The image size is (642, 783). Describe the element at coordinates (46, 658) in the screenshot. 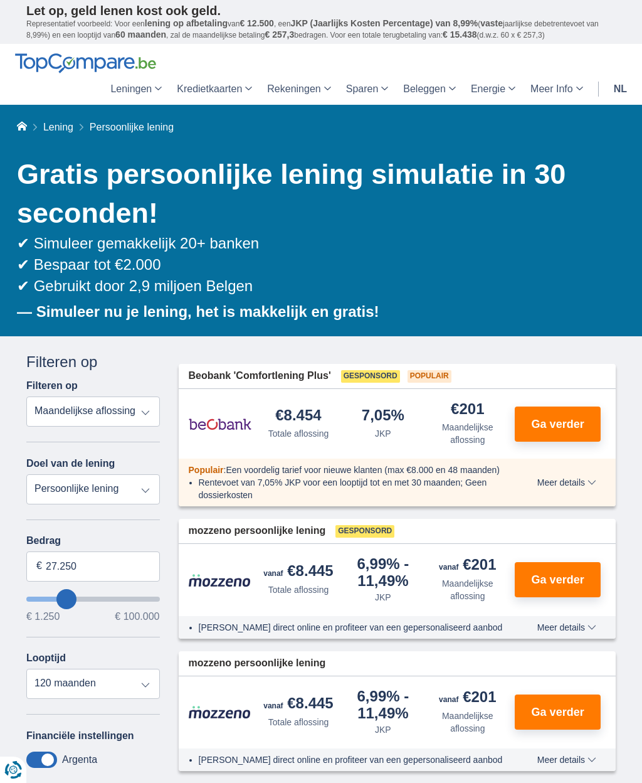

I see `label: Looptijd` at that location.